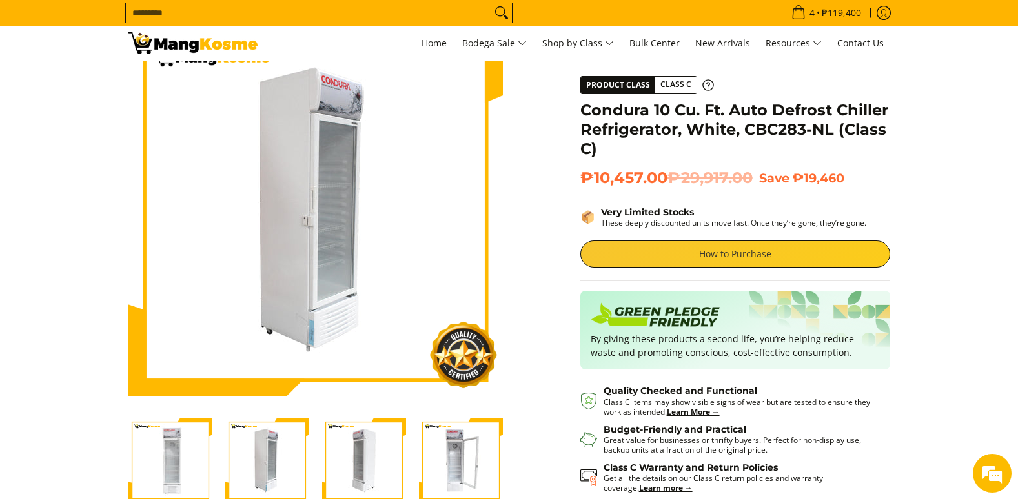 This screenshot has height=499, width=1018. What do you see at coordinates (841, 13) in the screenshot?
I see `span: ₱119,400` at bounding box center [841, 13].